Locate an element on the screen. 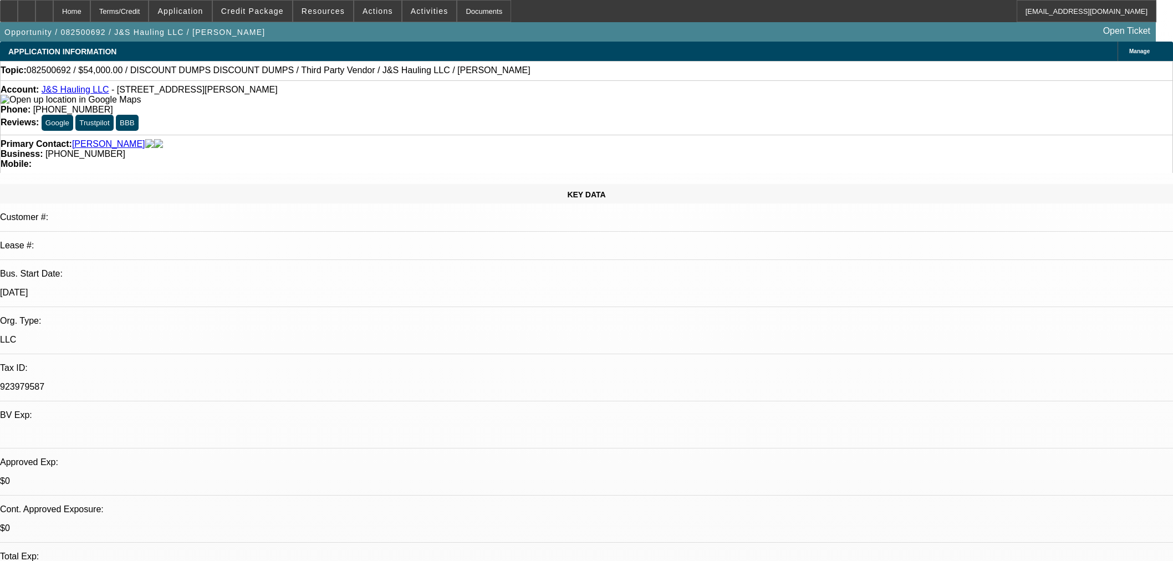  button: Resources is located at coordinates (323, 11).